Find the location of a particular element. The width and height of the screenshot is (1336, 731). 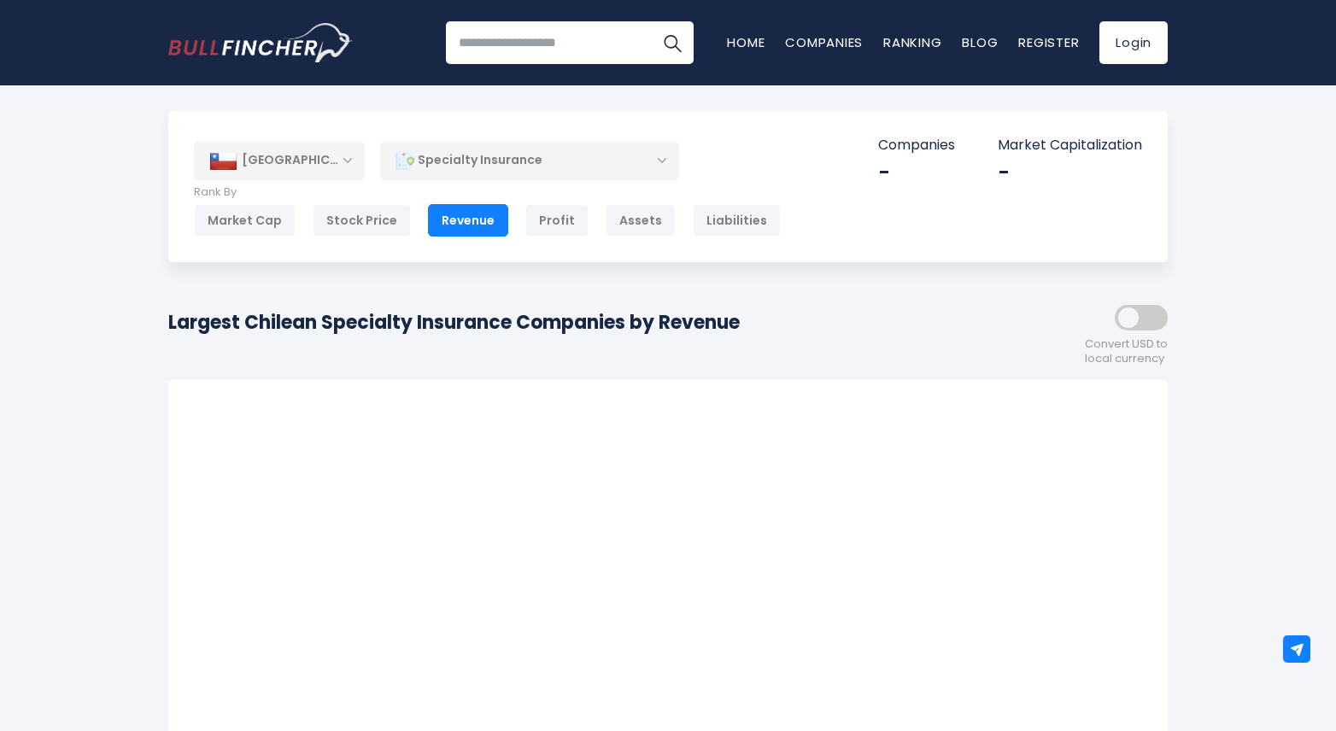

p: Rank By is located at coordinates (487, 192).